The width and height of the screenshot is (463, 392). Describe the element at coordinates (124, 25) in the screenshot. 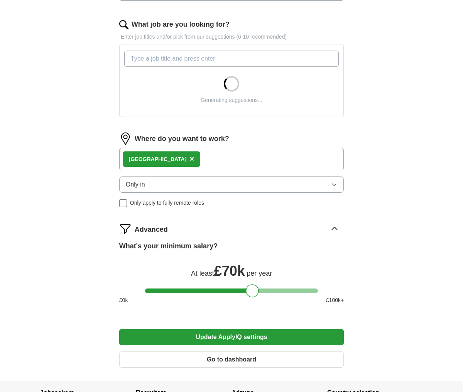

I see `img: search.png` at that location.